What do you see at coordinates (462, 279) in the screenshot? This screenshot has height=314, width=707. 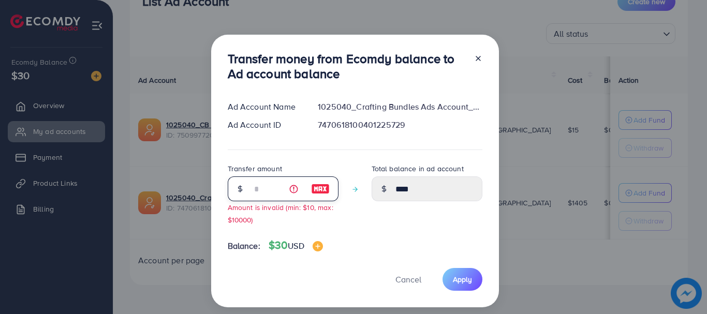 I see `span: Apply` at bounding box center [462, 279].